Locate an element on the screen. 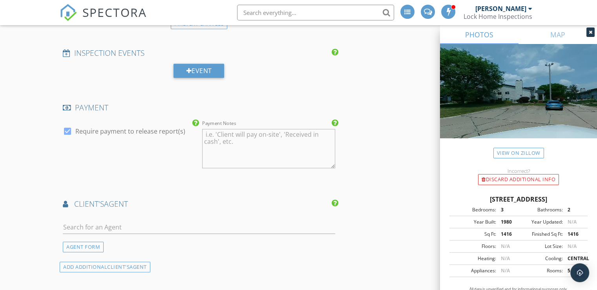  div: 5 is located at coordinates (574, 271).